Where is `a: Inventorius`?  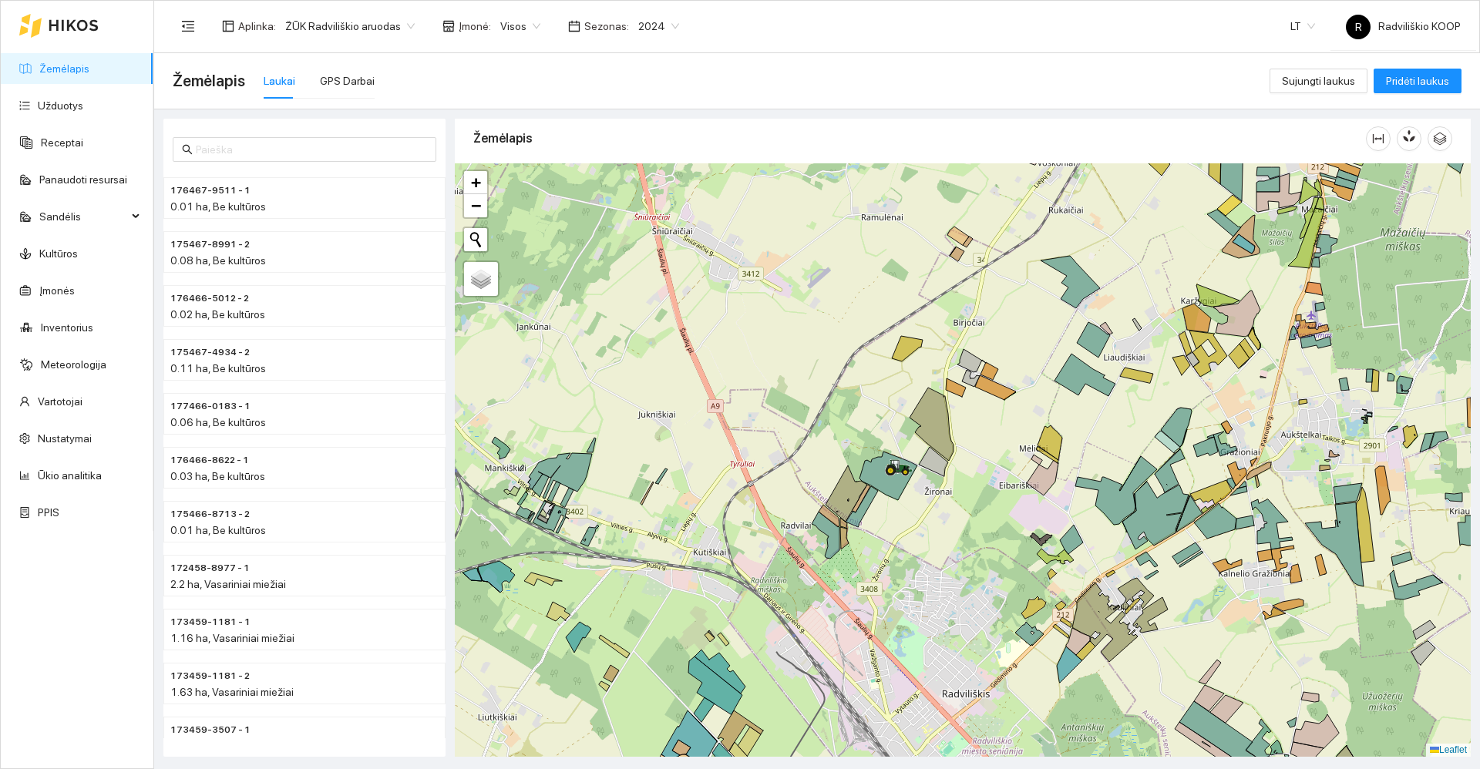 a: Inventorius is located at coordinates (67, 328).